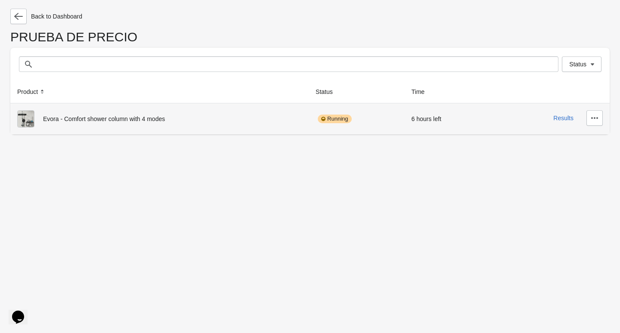 This screenshot has width=620, height=333. I want to click on div: 6 hours left, so click(445, 119).